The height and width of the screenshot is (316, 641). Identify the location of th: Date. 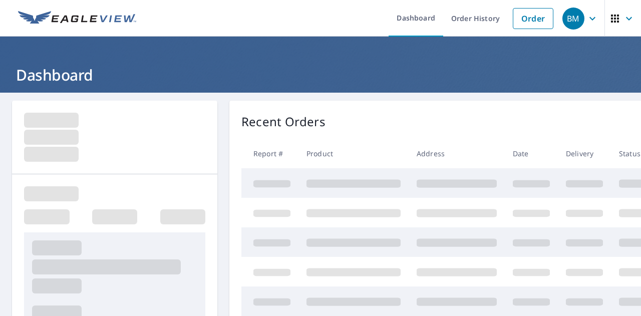
(531, 153).